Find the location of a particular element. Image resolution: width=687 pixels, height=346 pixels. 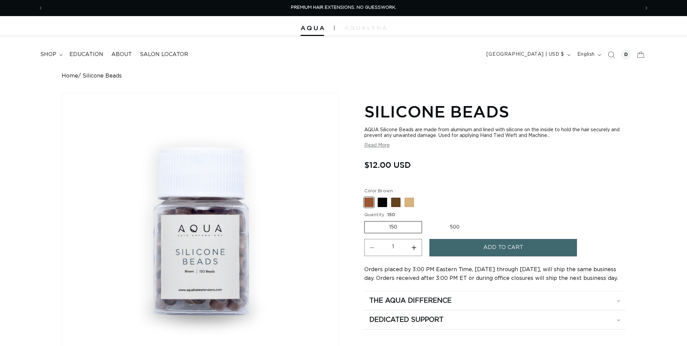

h2: The Aqua Difference is located at coordinates (410, 301).